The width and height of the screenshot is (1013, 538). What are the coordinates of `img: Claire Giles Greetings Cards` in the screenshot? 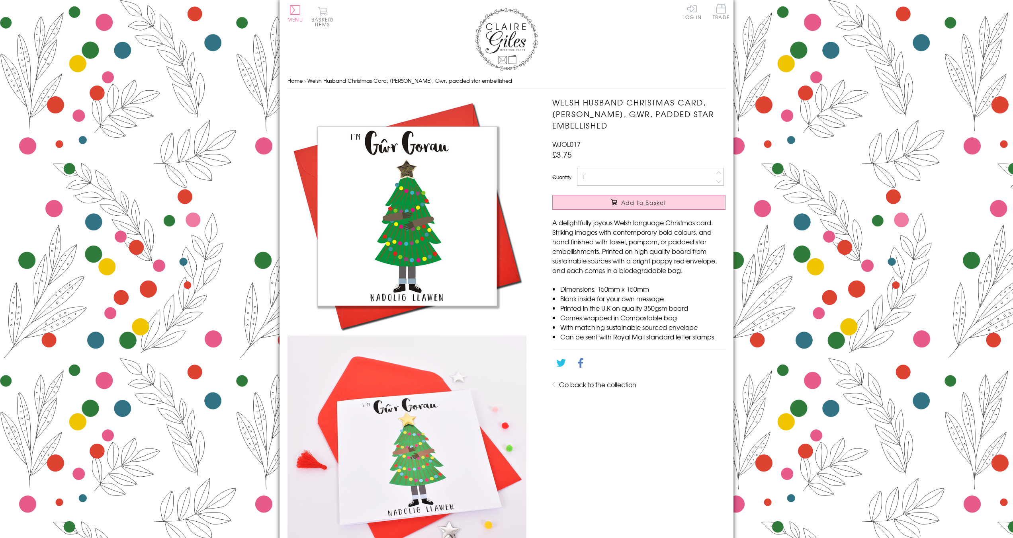 It's located at (506, 39).